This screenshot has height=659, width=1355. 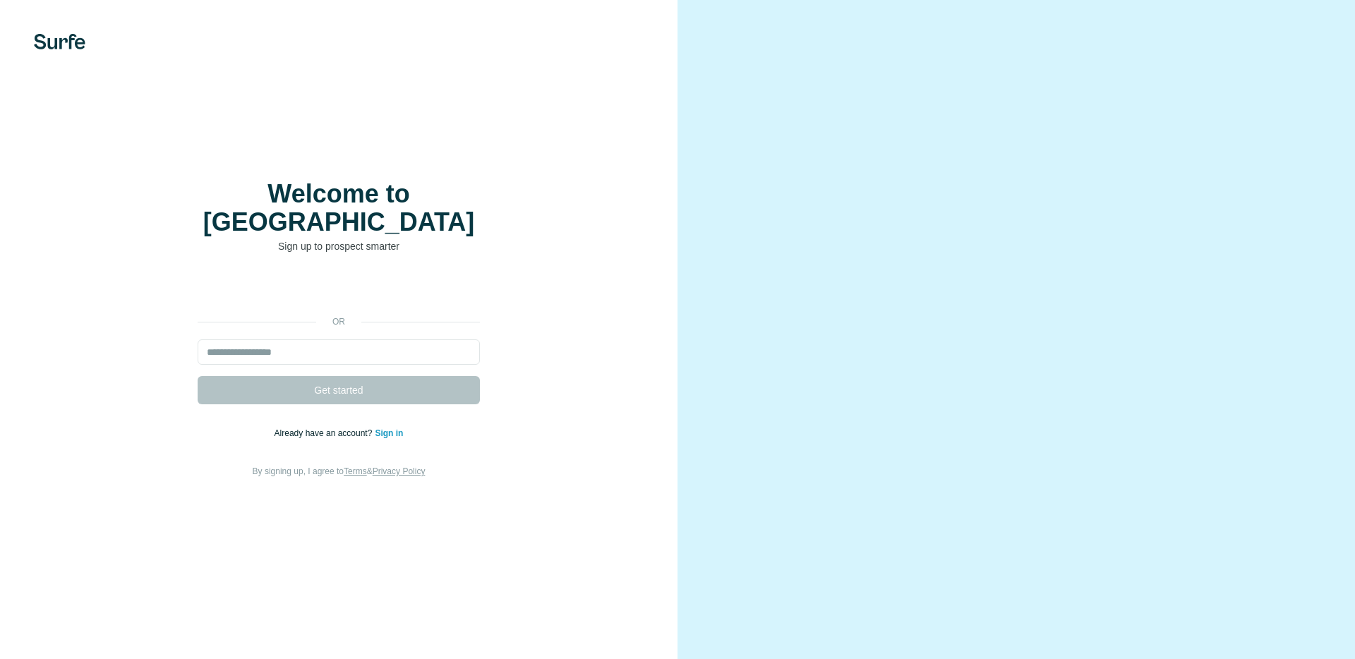 What do you see at coordinates (339, 322) in the screenshot?
I see `p: or` at bounding box center [339, 322].